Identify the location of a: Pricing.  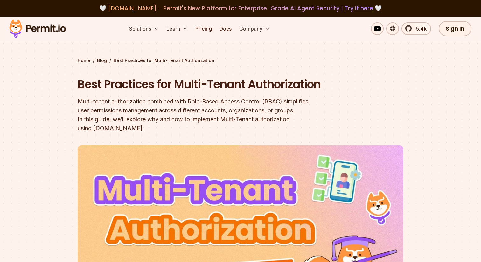
(204, 29).